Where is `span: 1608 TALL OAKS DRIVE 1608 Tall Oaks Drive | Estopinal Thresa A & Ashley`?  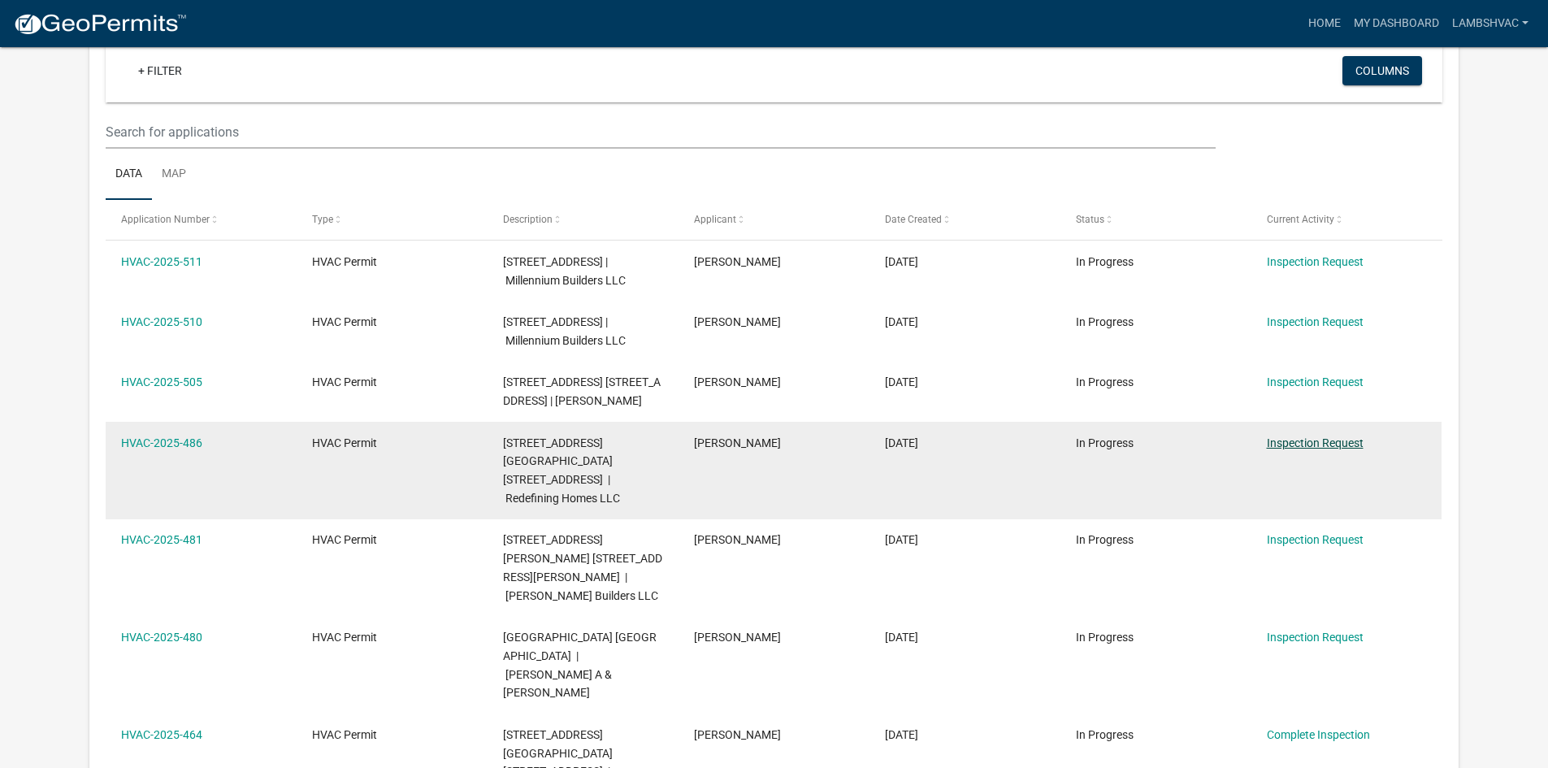
span: 1608 TALL OAKS DRIVE 1608 Tall Oaks Drive | Estopinal Thresa A & Ashley is located at coordinates (579, 665).